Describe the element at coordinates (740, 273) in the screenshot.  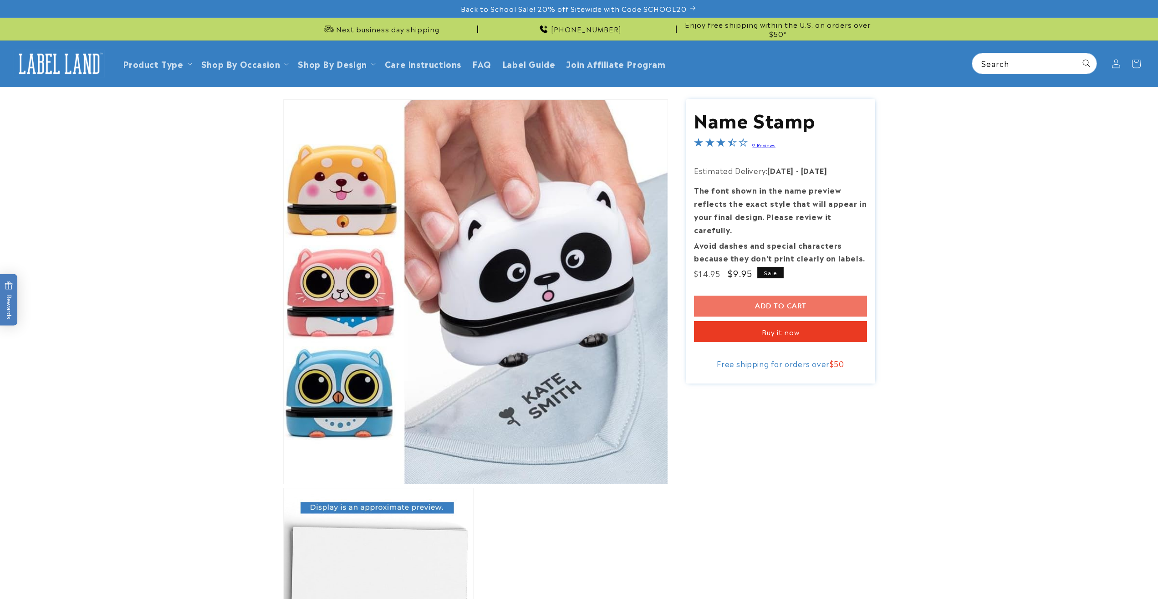
I see `span: $9.95` at that location.